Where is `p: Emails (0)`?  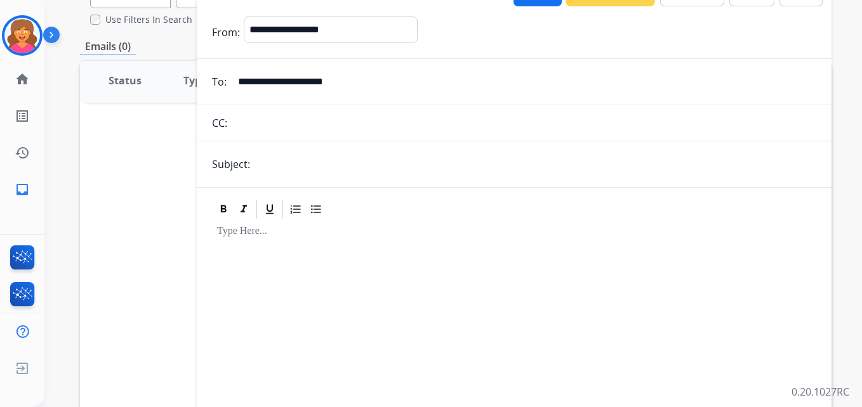
p: Emails (0) is located at coordinates (108, 46).